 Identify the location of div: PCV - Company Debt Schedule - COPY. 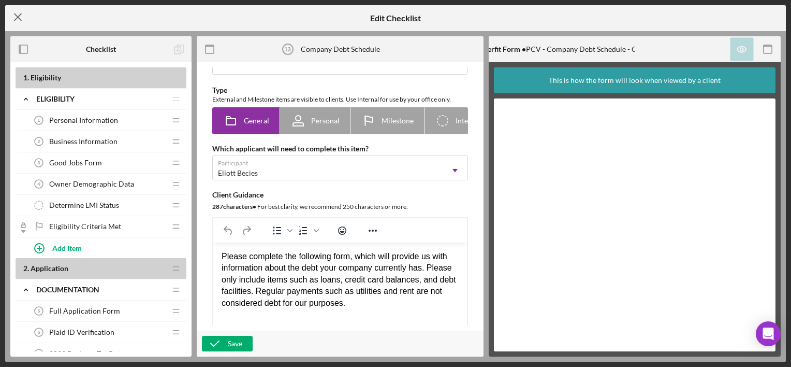
(562, 49).